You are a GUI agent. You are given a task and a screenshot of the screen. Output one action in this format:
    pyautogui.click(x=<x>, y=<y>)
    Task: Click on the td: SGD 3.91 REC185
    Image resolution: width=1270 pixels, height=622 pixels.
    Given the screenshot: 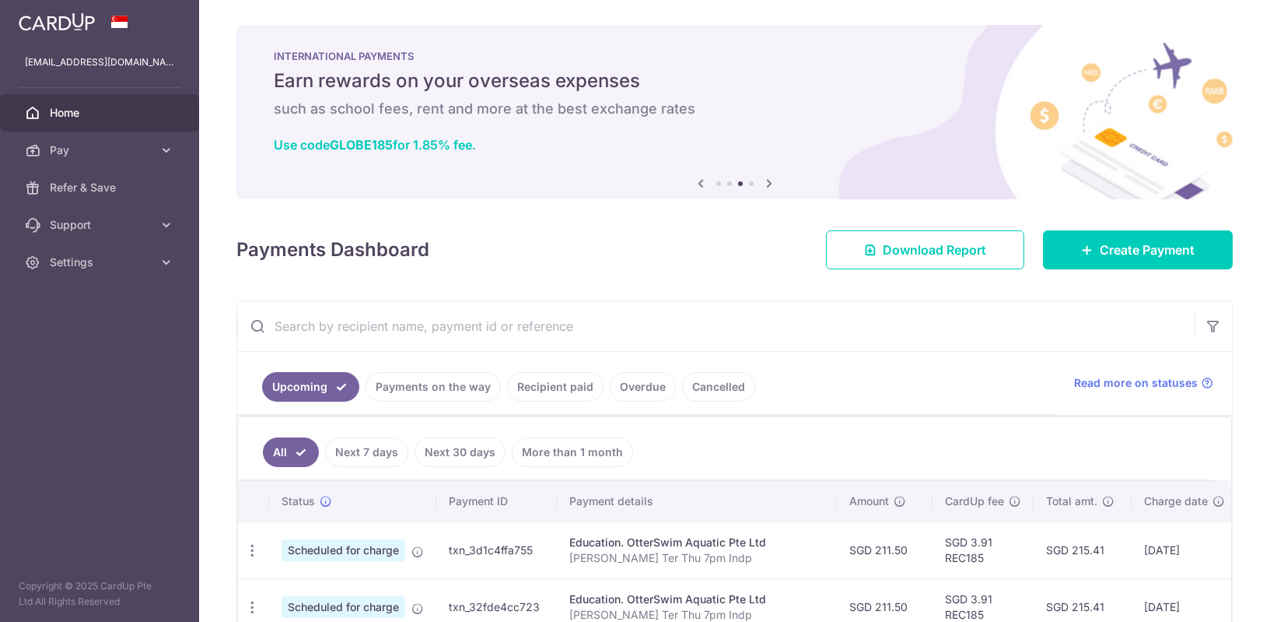 What is the action you would take?
    pyautogui.click(x=983, y=549)
    